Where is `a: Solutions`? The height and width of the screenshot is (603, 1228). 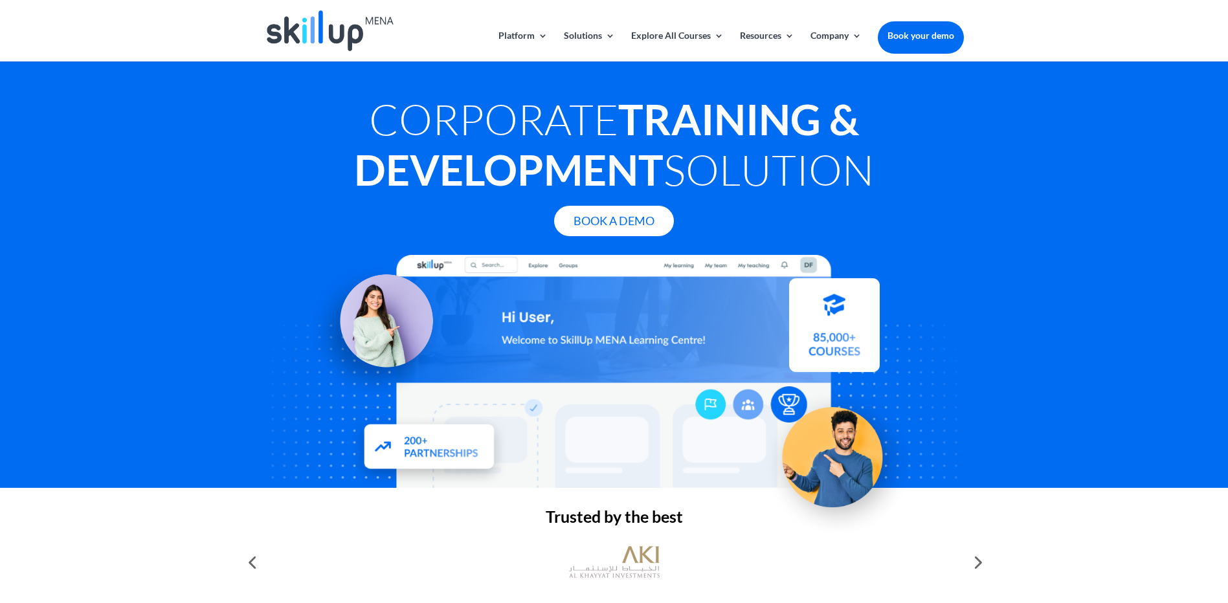 a: Solutions is located at coordinates (589, 46).